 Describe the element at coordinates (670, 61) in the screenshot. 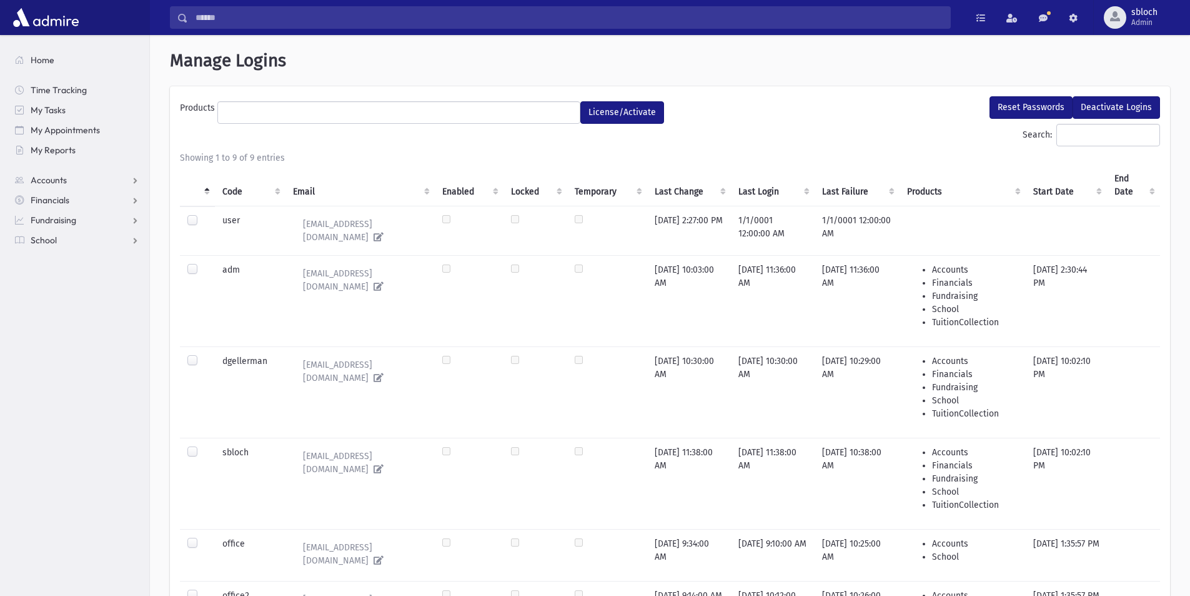

I see `h1: Manage Logins` at that location.